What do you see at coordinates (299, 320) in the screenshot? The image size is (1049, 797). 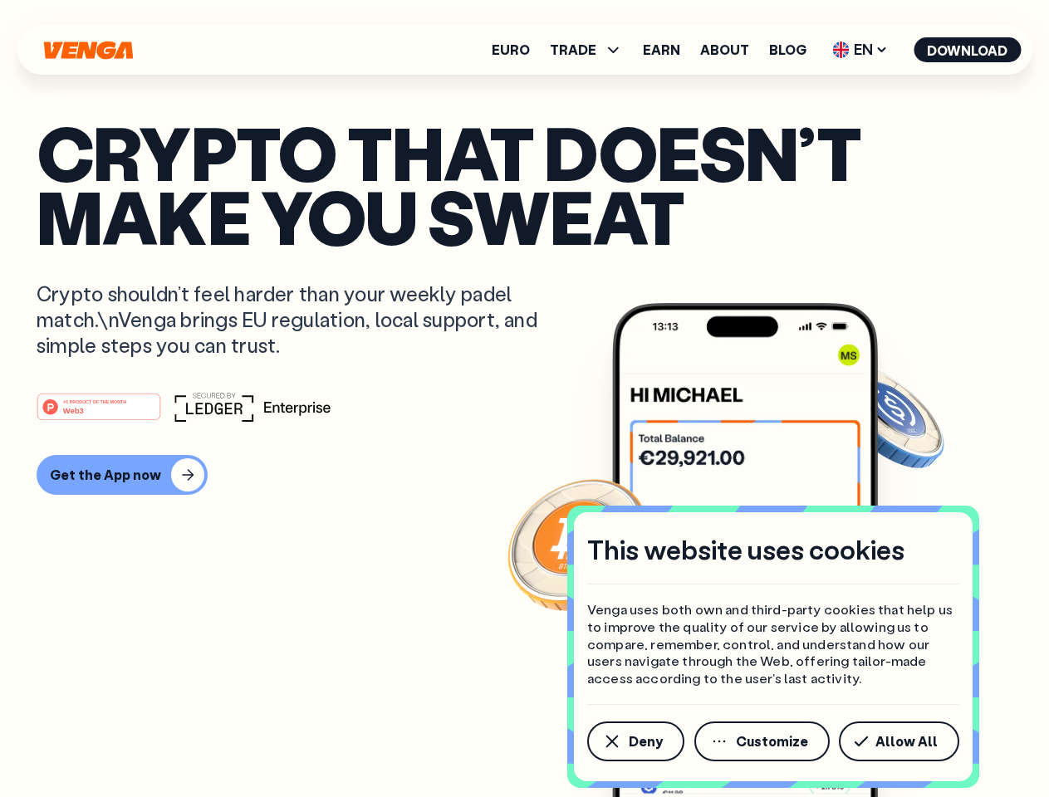 I see `p: Crypto shouldn’t feel harder than your weekly padel match.\nVenga brings EU regulation, local sup...` at bounding box center [299, 320].